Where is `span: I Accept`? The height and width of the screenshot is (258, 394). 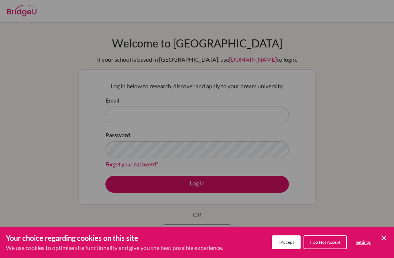
span: I Accept is located at coordinates (286, 242).